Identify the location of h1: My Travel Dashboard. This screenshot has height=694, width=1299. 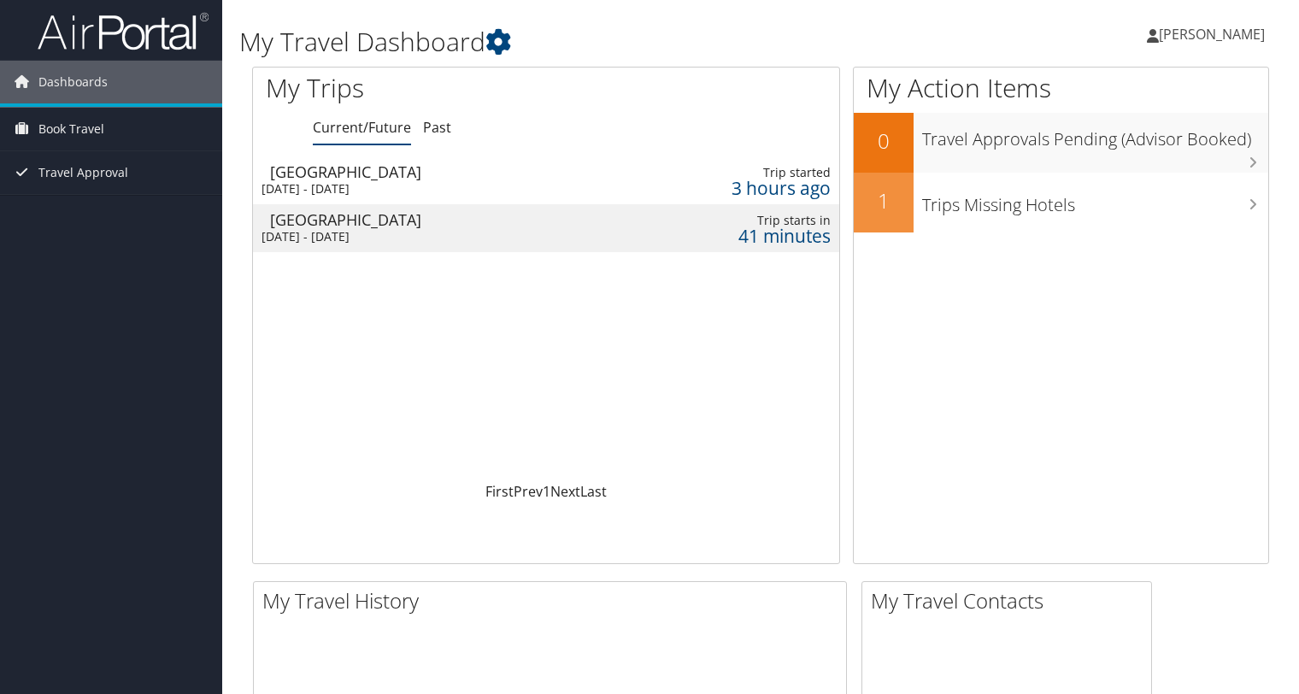
(586, 42).